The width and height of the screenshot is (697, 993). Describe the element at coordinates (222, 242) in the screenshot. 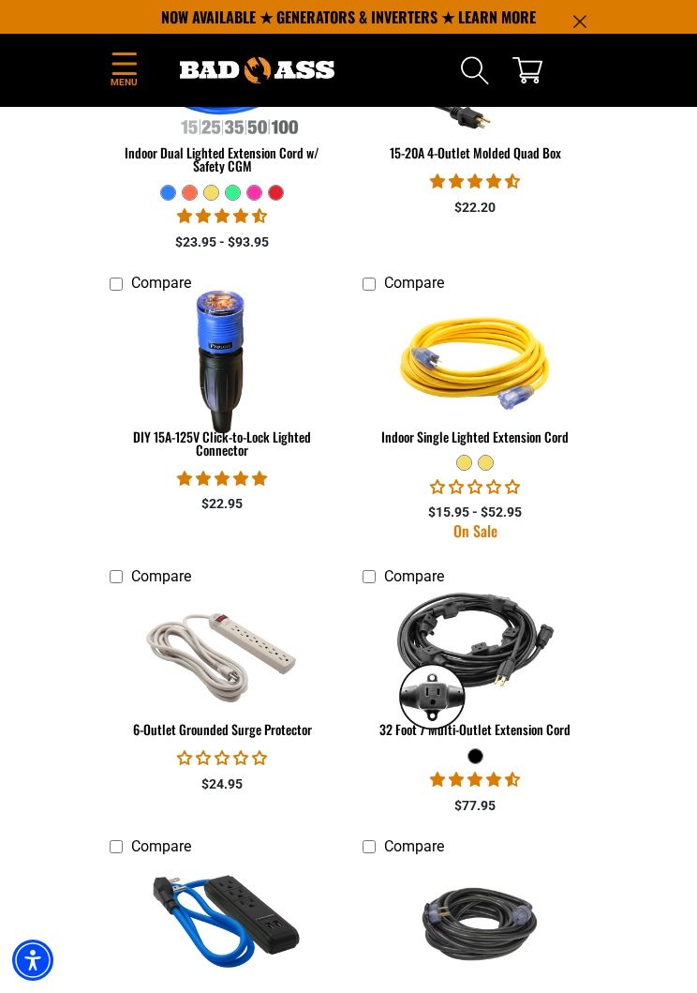

I see `div: $23.95 - $93.95` at that location.